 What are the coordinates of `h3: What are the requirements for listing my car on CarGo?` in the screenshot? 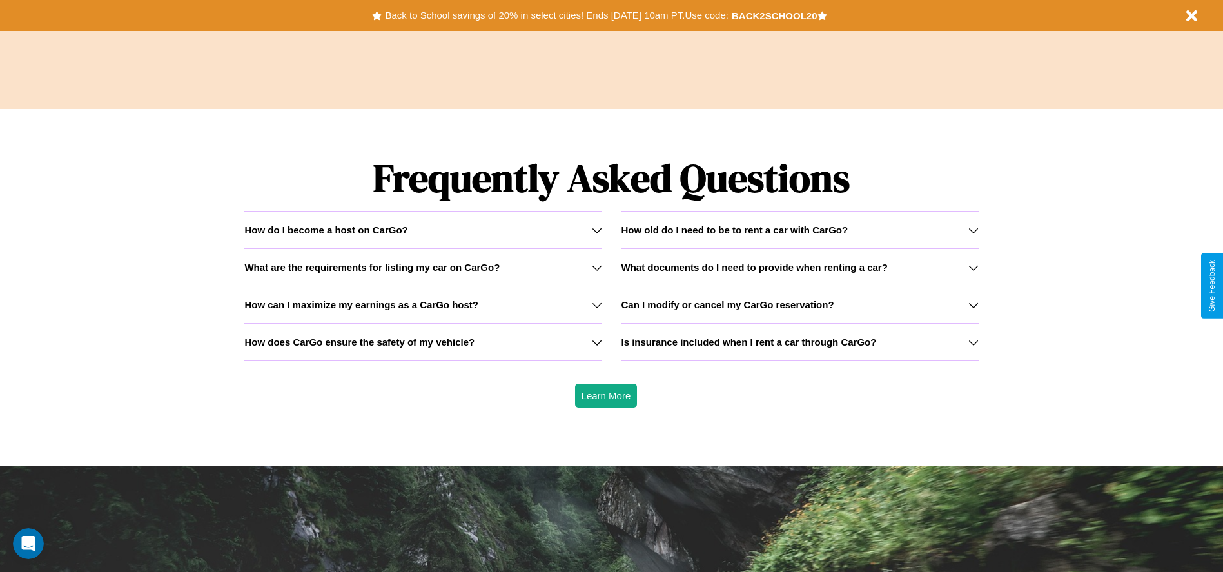 It's located at (372, 267).